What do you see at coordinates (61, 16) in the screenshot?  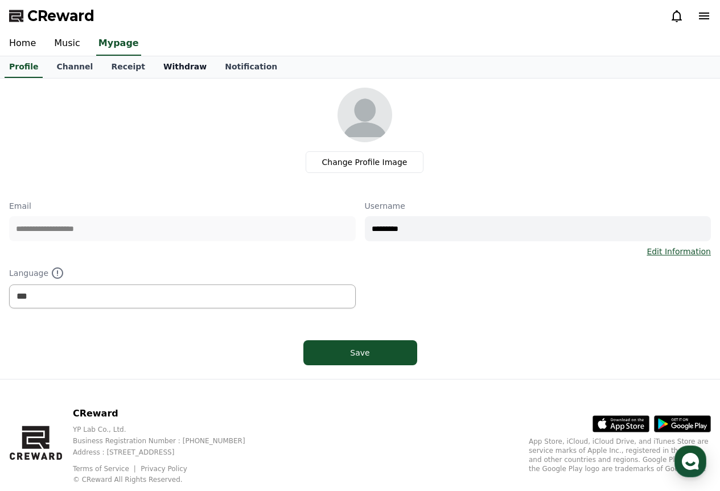 I see `span: CReward` at bounding box center [61, 16].